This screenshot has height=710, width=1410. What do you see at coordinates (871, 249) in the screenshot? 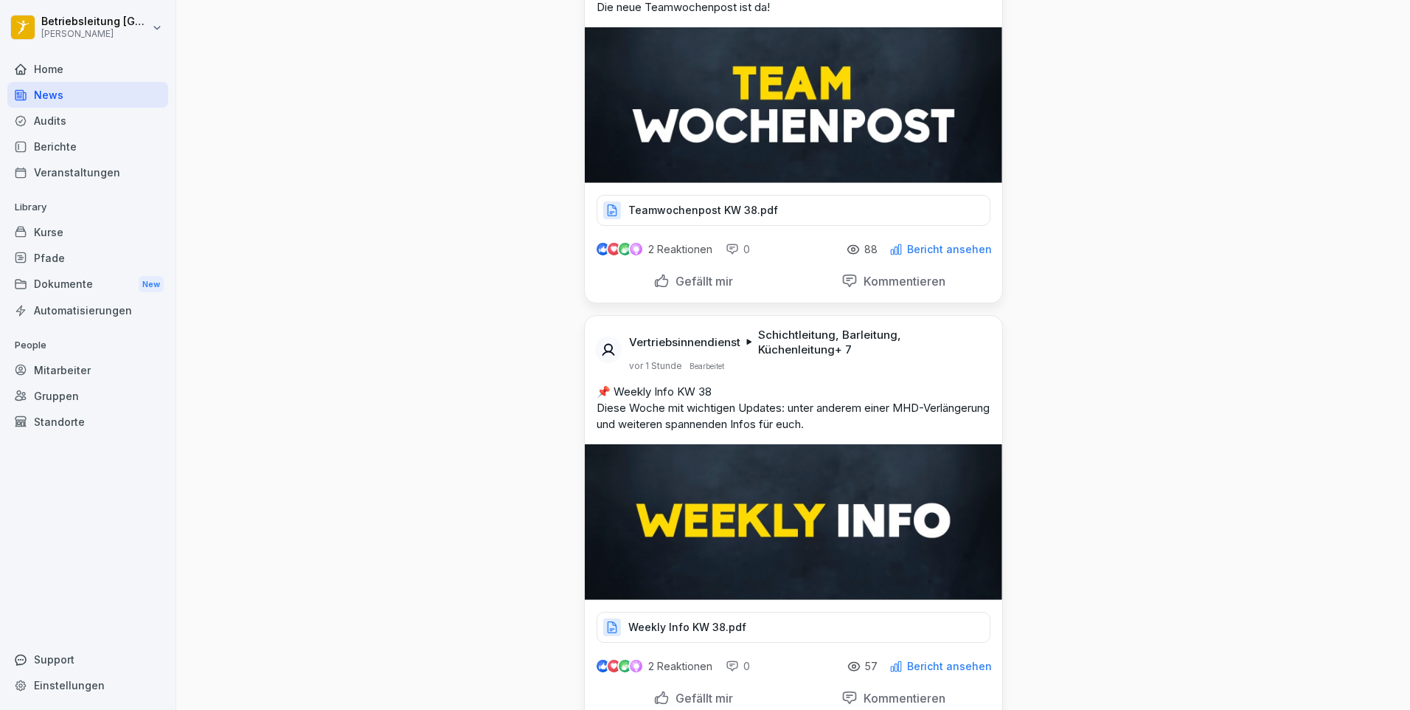
I see `p: 88` at bounding box center [871, 249].